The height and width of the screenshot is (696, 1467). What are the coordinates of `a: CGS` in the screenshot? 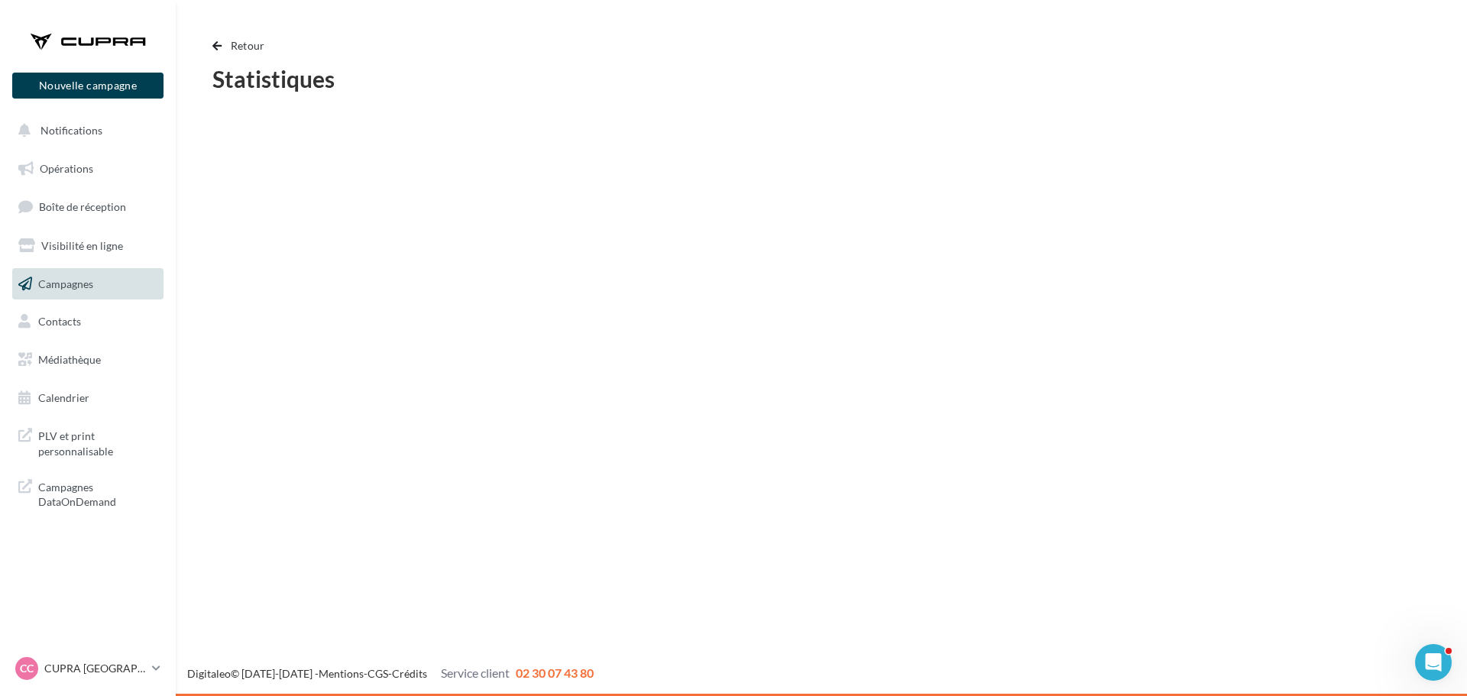 It's located at (377, 673).